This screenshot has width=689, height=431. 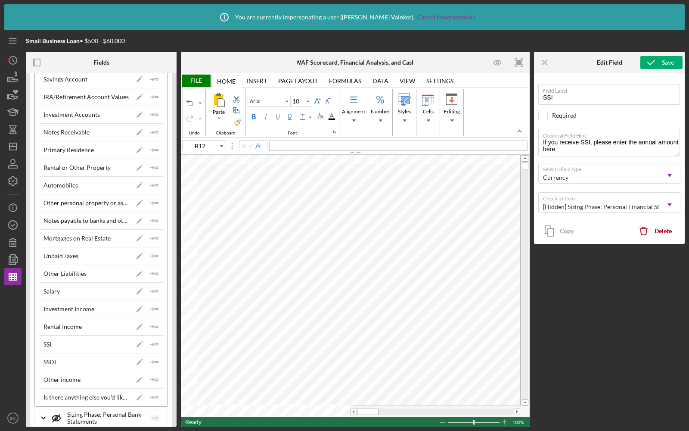 I want to click on div: Decrease Font Size, so click(x=328, y=101).